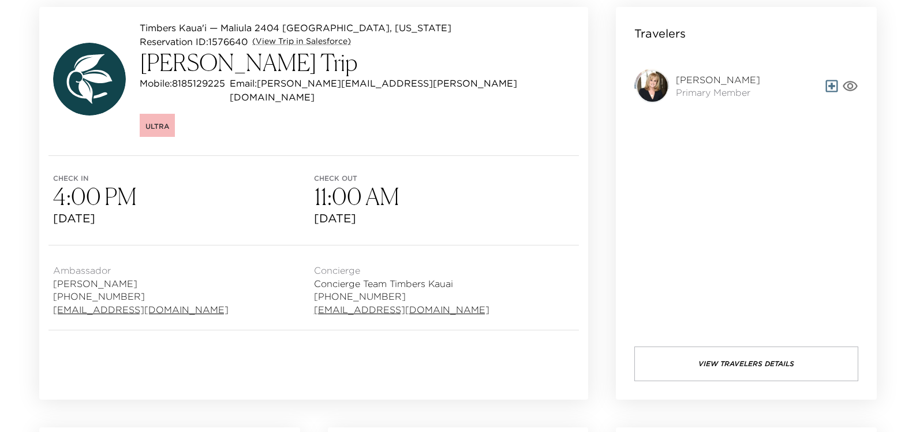 The width and height of the screenshot is (916, 432). I want to click on h3: 4:00 PM, so click(184, 196).